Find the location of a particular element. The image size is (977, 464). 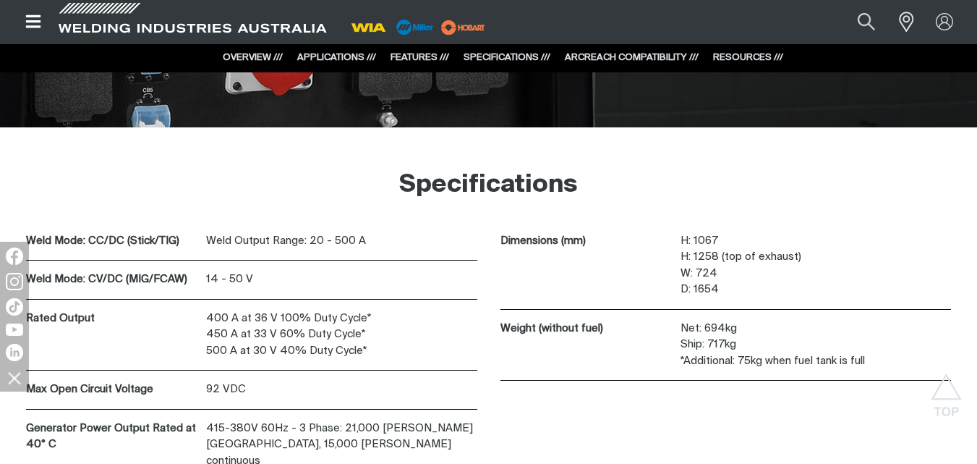

img: YouTube is located at coordinates (14, 329).